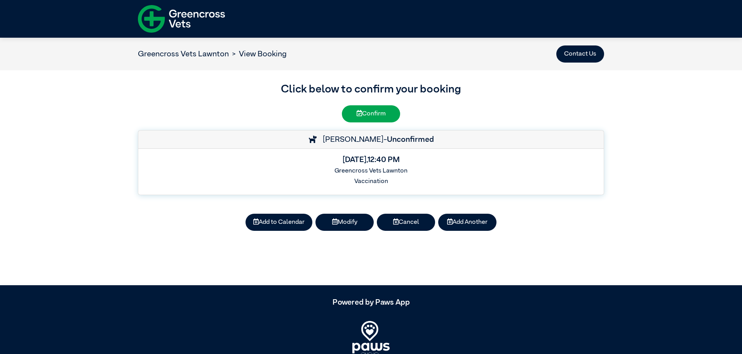 The height and width of the screenshot is (354, 742). What do you see at coordinates (371, 181) in the screenshot?
I see `h6: Vaccination` at bounding box center [371, 181].